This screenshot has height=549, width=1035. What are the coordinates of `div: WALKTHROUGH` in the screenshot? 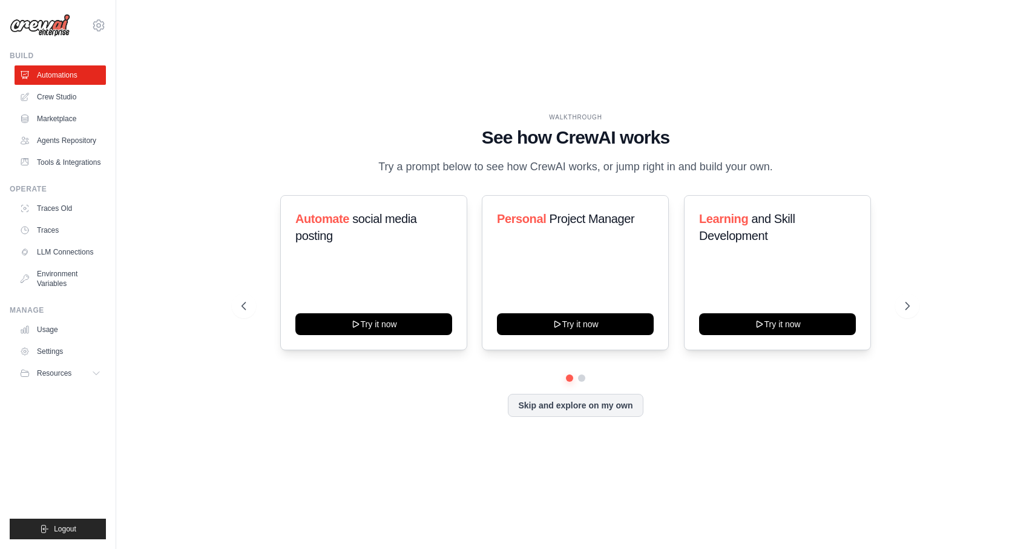 It's located at (576, 117).